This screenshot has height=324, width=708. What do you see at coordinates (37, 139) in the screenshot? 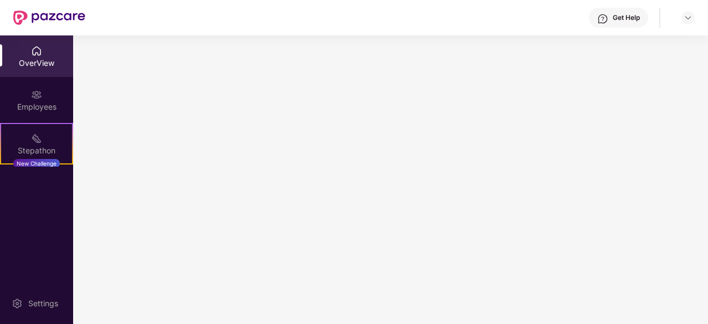
I see `img: svg+xml;base64,PHN2ZyB4bWxucz0iaHR0cDovL3d3dy53My5vcmcvMjAwMC9zdmciIHdpZHRoPSIyMSIgaGVpZ2h0PSIyMC...` at bounding box center [37, 139].